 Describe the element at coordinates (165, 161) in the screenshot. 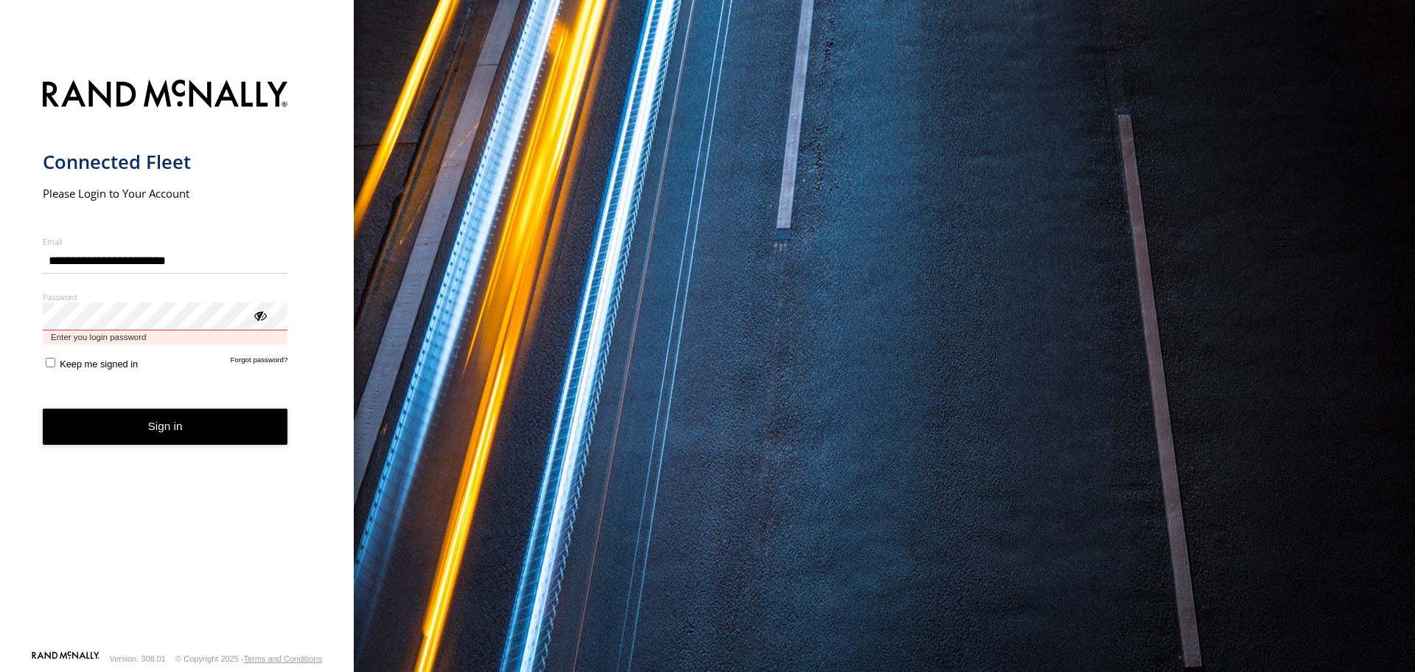

I see `h1: Connected Fleet` at that location.